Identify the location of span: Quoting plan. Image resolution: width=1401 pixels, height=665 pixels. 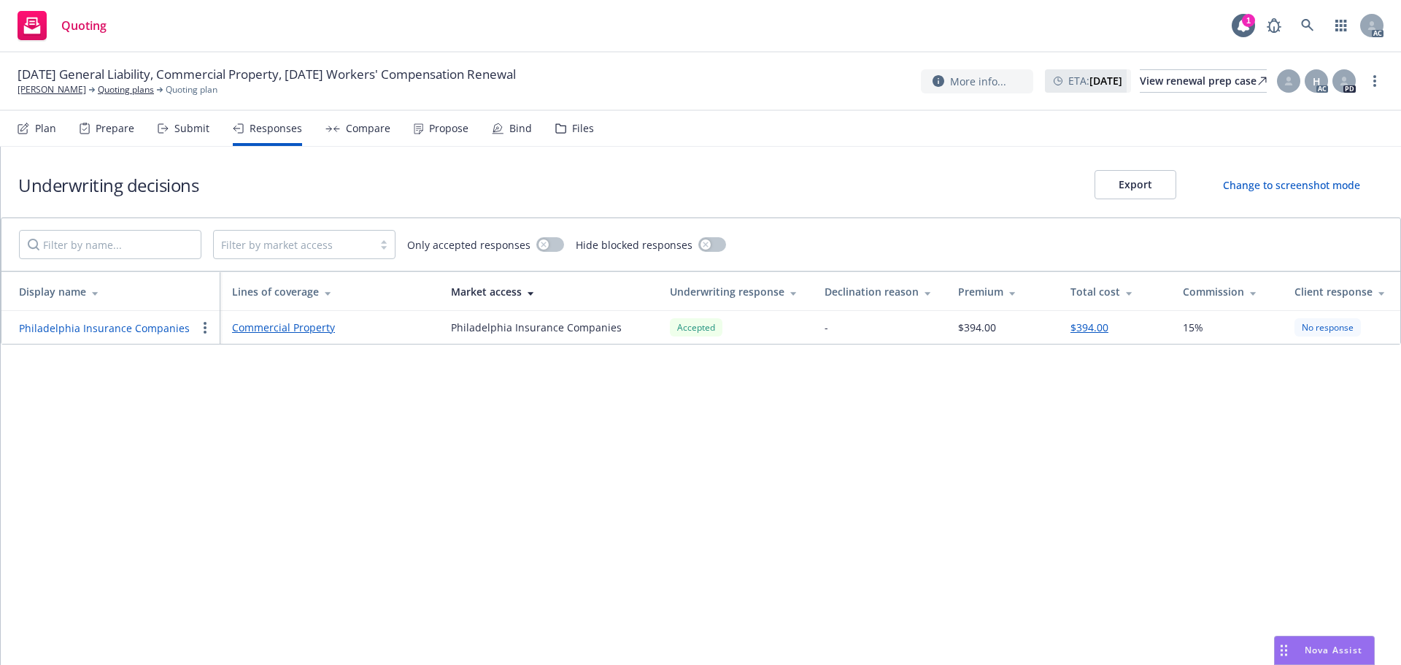
(191, 90).